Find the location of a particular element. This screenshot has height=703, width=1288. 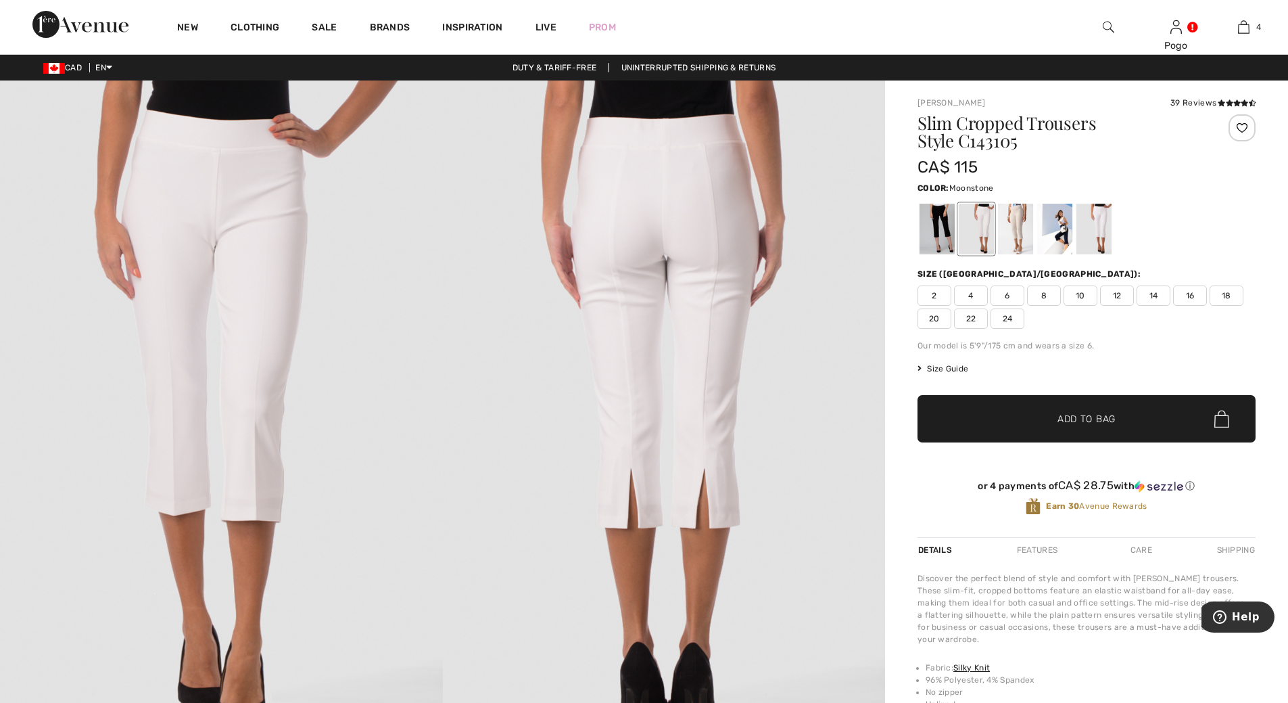

li: No zipper is located at coordinates (1091, 692).